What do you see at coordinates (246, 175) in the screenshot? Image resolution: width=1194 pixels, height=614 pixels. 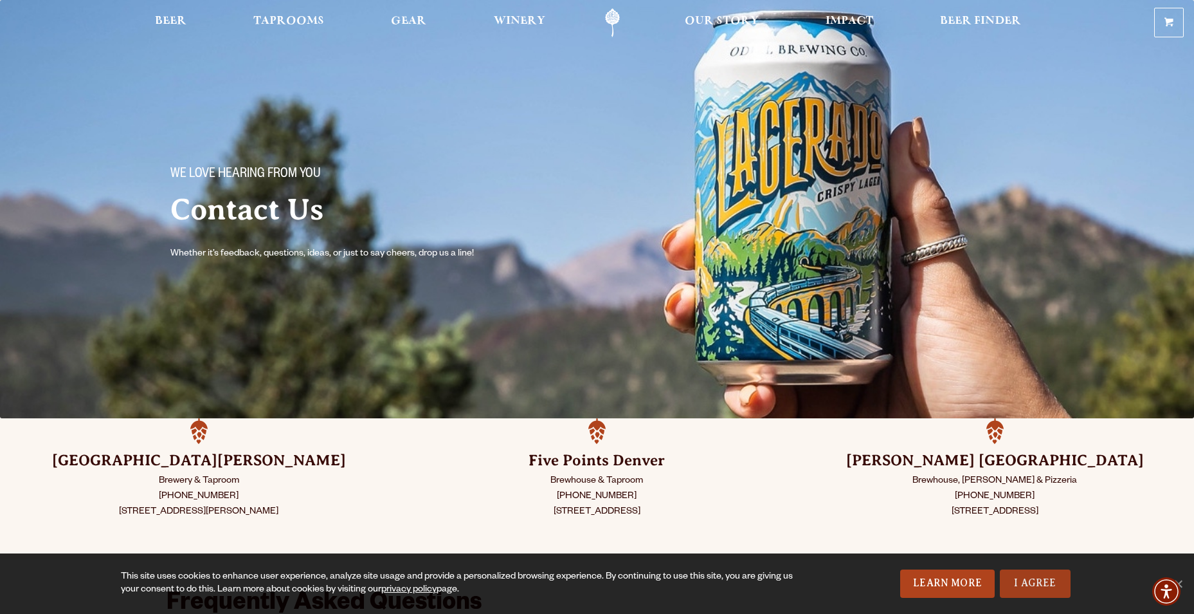 I see `span: We love hearing from you` at bounding box center [246, 175].